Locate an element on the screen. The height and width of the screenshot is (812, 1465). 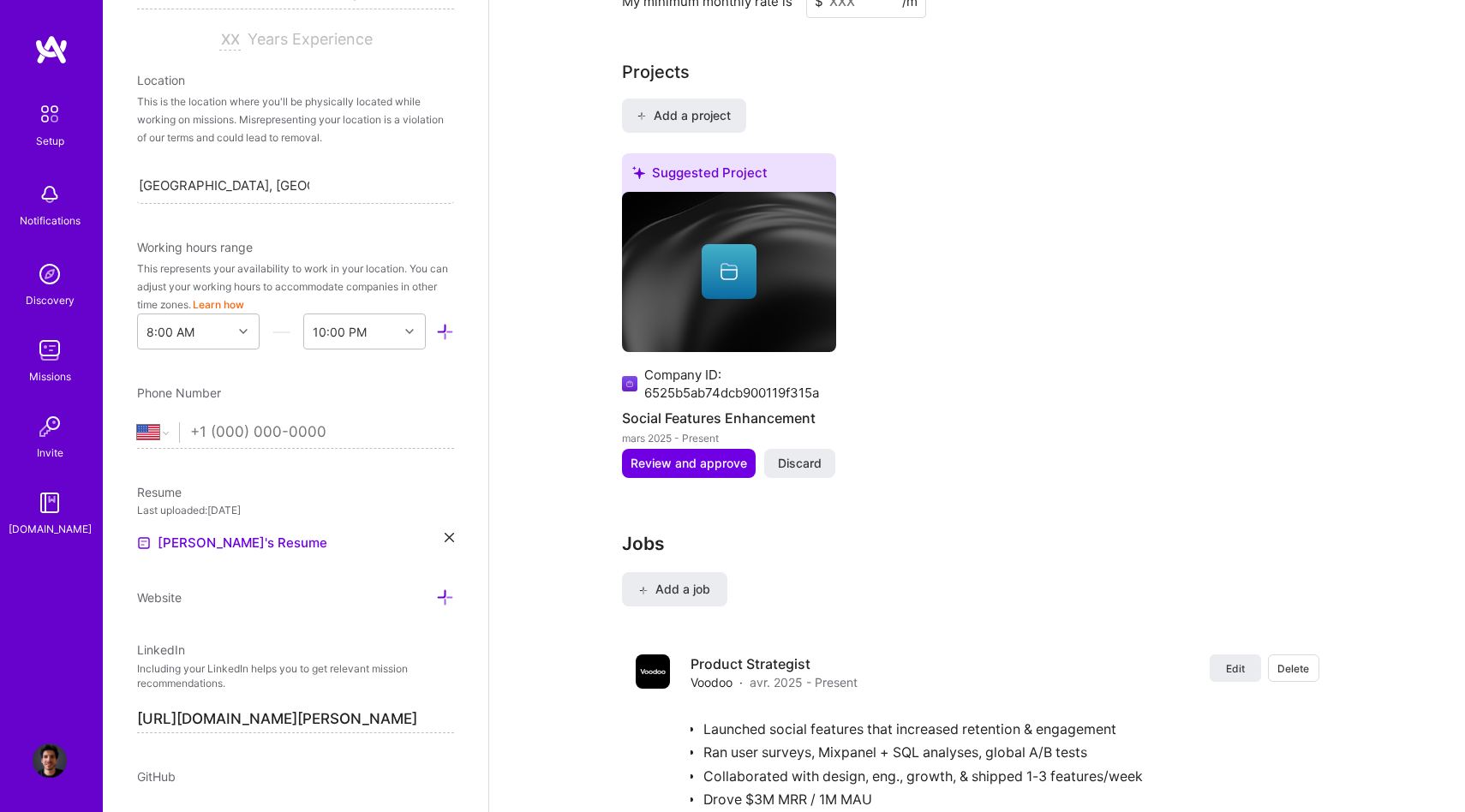
input: XX is located at coordinates (229, 41).